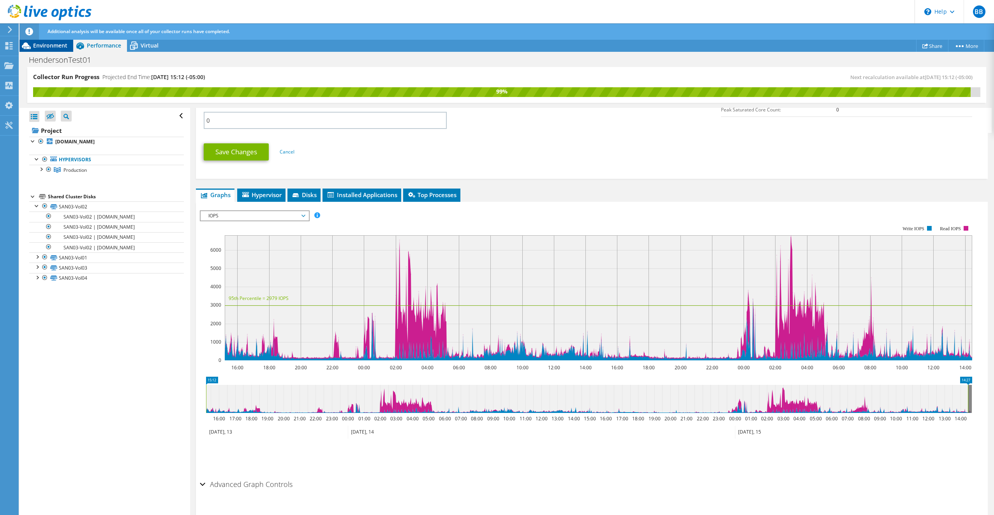 This screenshot has width=994, height=515. Describe the element at coordinates (287, 152) in the screenshot. I see `a: Cancel` at that location.